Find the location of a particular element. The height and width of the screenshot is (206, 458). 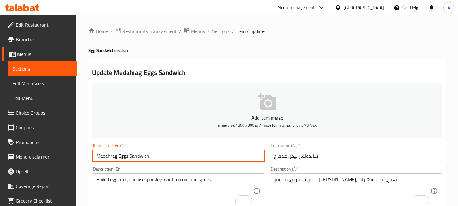

a: Full Menu View is located at coordinates (42, 83).